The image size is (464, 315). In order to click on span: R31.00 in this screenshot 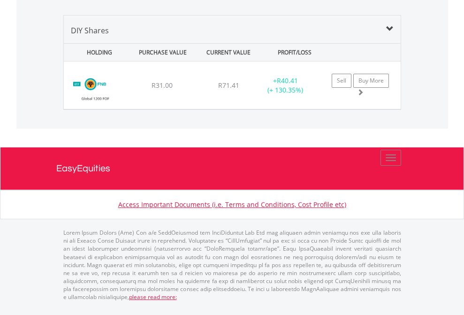, I will do `click(162, 85)`.